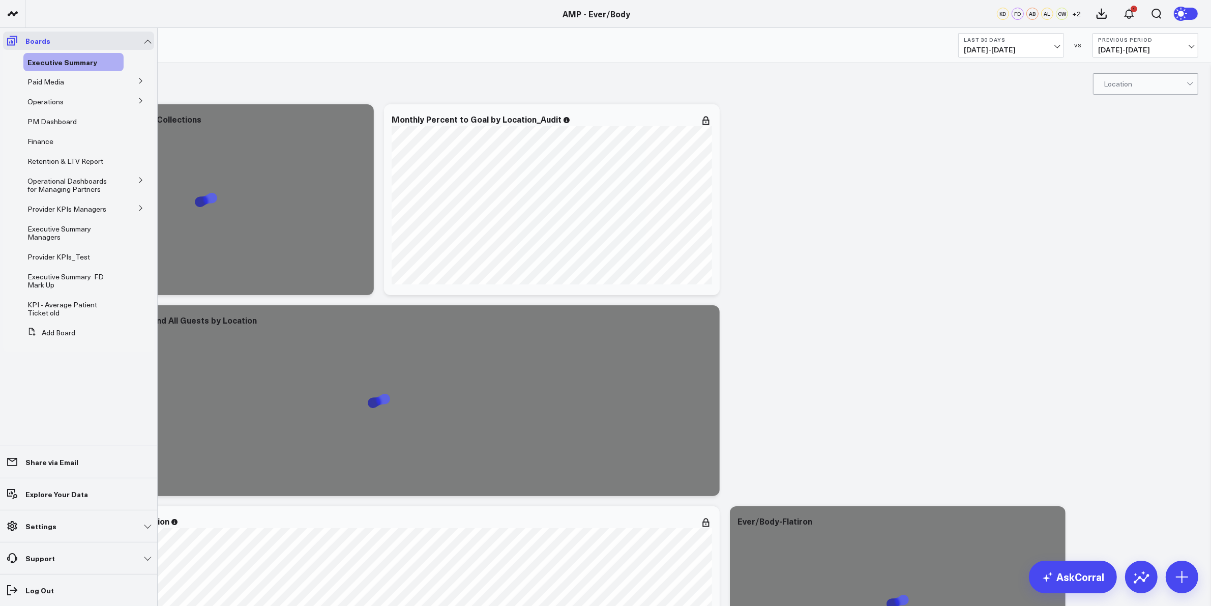  What do you see at coordinates (69, 281) in the screenshot?
I see `a: Executive Summary FD Mark Up` at bounding box center [69, 281].